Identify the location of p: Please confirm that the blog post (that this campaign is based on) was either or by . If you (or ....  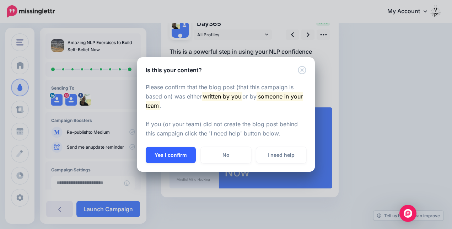
(226, 111).